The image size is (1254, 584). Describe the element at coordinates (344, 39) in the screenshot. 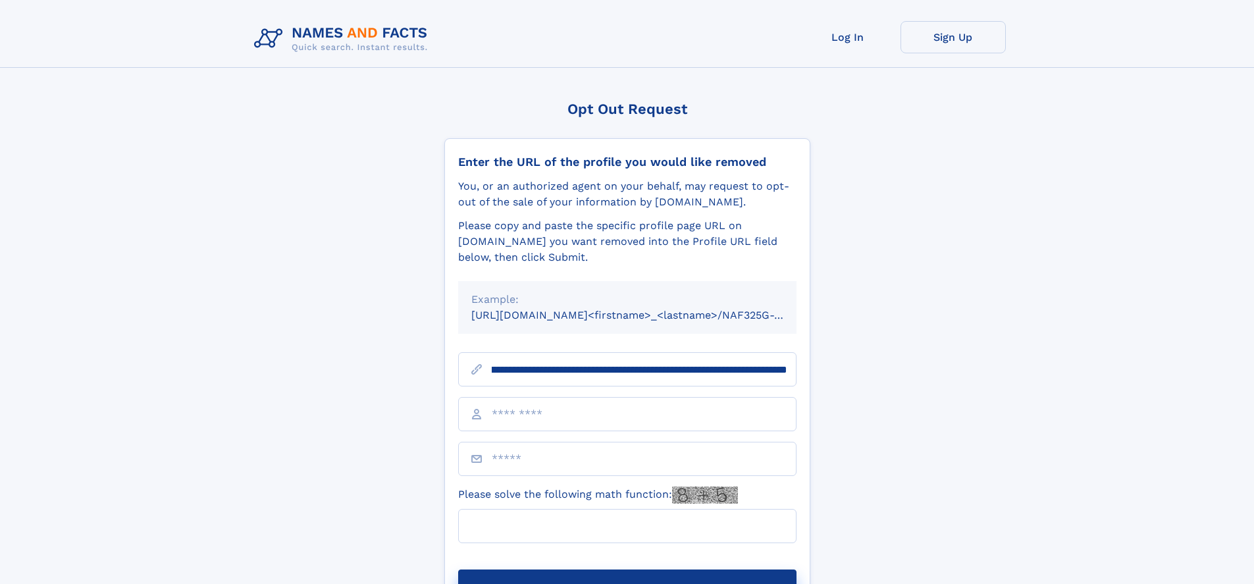

I see `img: Logo Names and Facts` at that location.